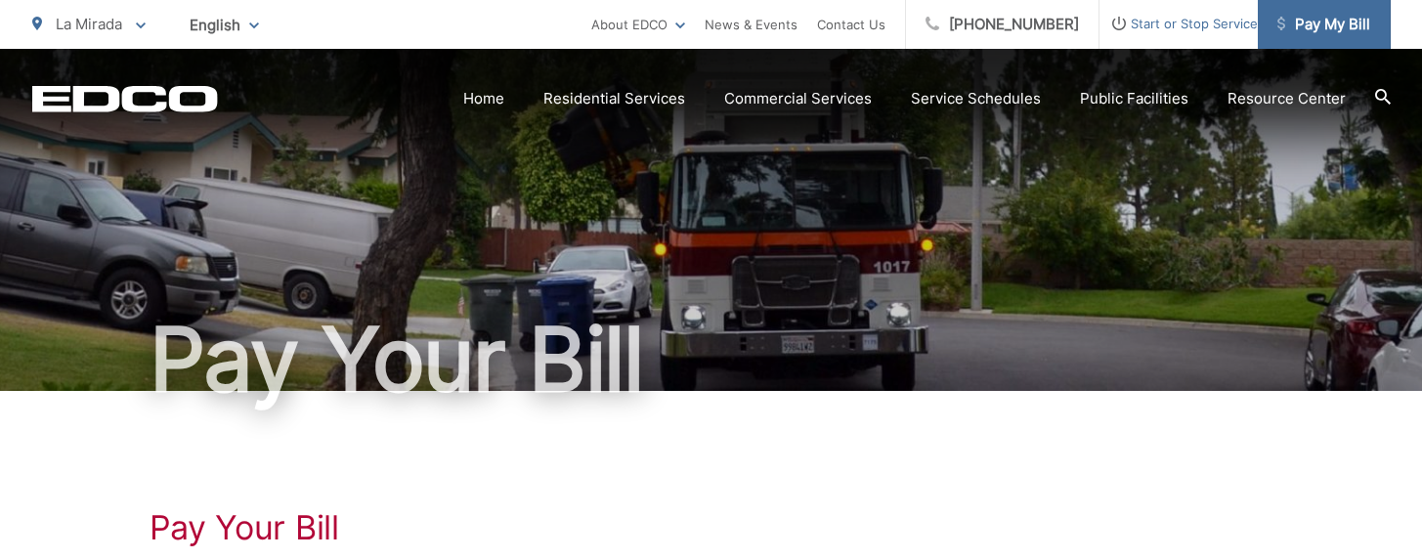 The width and height of the screenshot is (1422, 559). I want to click on a: Resource Center, so click(1286, 99).